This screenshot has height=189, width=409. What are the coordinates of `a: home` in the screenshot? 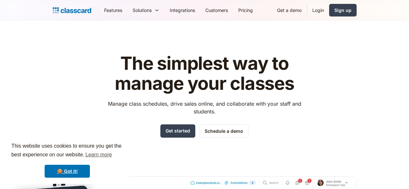 It's located at (72, 10).